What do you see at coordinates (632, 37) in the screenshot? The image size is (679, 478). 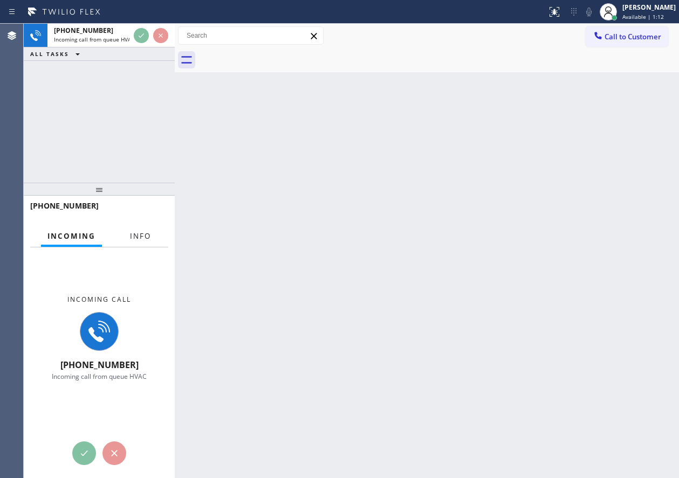 I see `span: Call to Customer` at bounding box center [632, 37].